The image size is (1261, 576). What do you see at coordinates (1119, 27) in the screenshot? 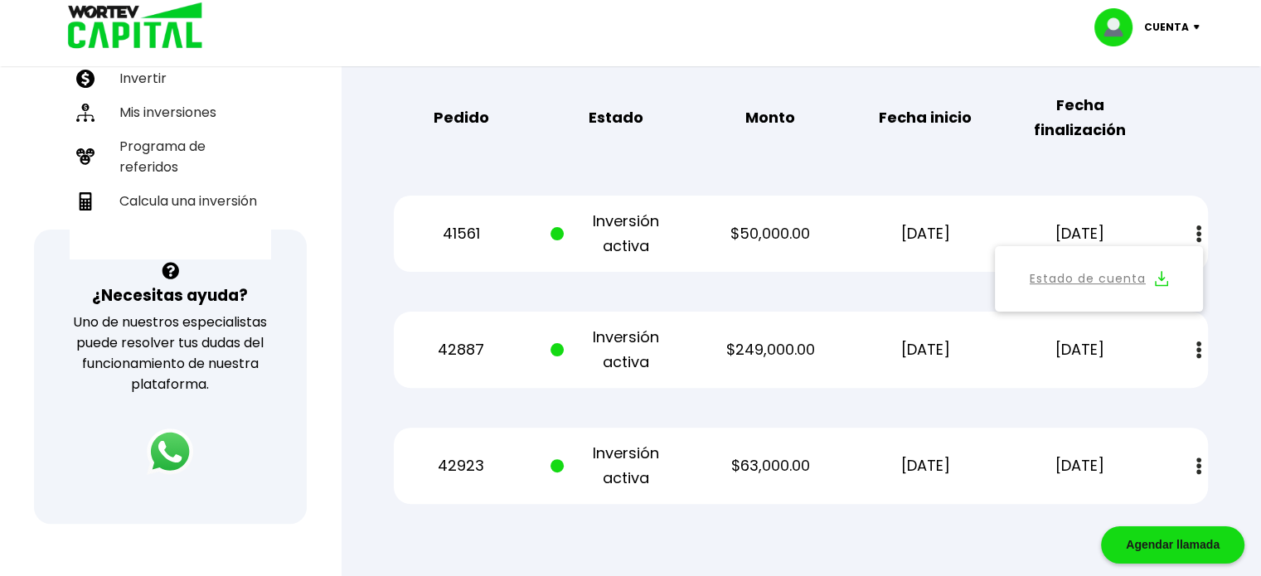
I see `img: profile-image` at bounding box center [1119, 27].